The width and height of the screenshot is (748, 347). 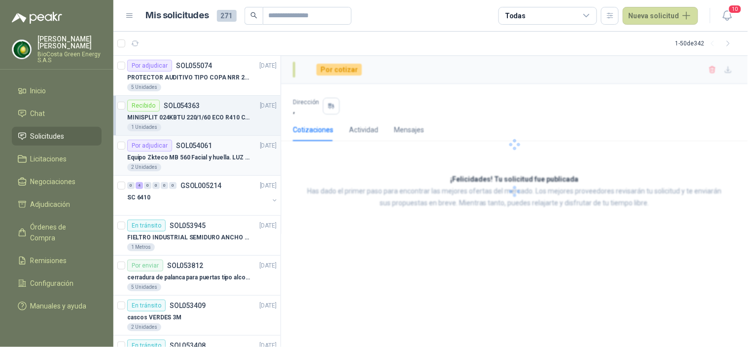 What do you see at coordinates (144, 127) in the screenshot?
I see `div: 1 Unidades` at bounding box center [144, 127].